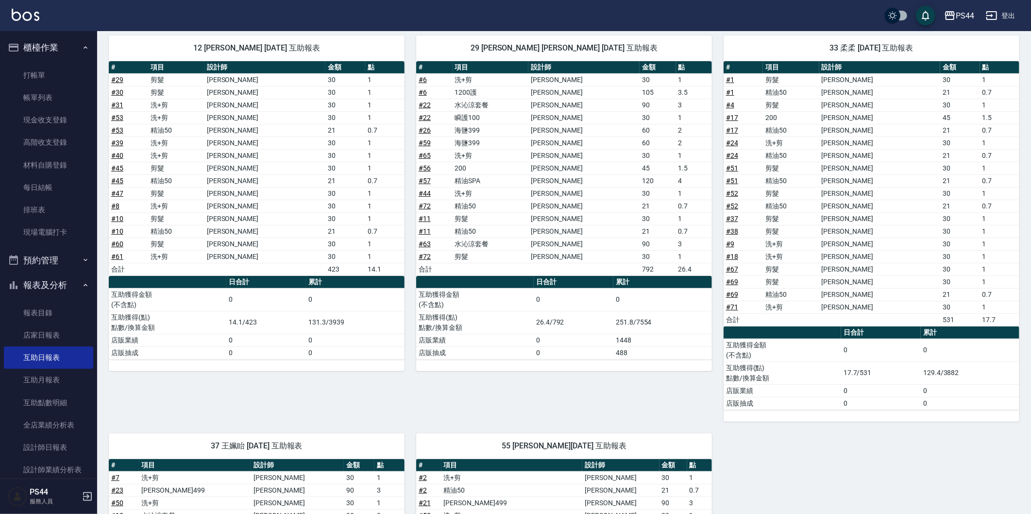 The image size is (1031, 514). What do you see at coordinates (732, 181) in the screenshot?
I see `a: #51` at bounding box center [732, 181].